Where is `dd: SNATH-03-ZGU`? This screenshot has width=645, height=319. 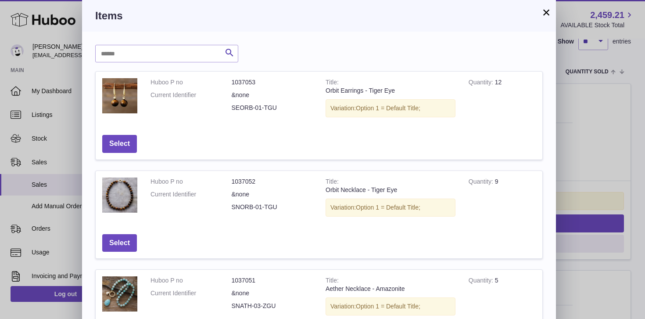 dd: SNATH-03-ZGU is located at coordinates (272, 306).